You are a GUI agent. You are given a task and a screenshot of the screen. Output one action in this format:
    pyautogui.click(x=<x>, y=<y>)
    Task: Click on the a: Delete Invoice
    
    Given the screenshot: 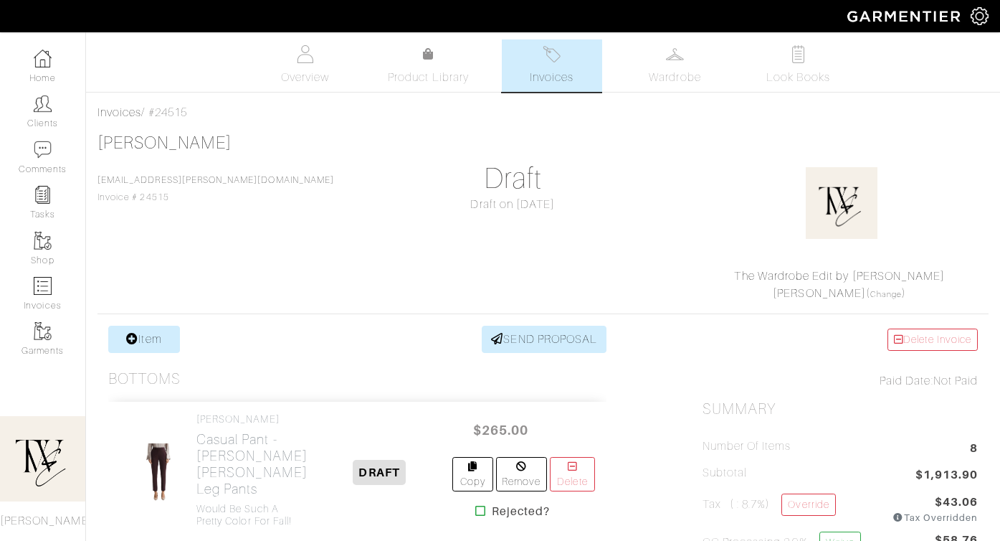 What is the action you would take?
    pyautogui.click(x=933, y=339)
    